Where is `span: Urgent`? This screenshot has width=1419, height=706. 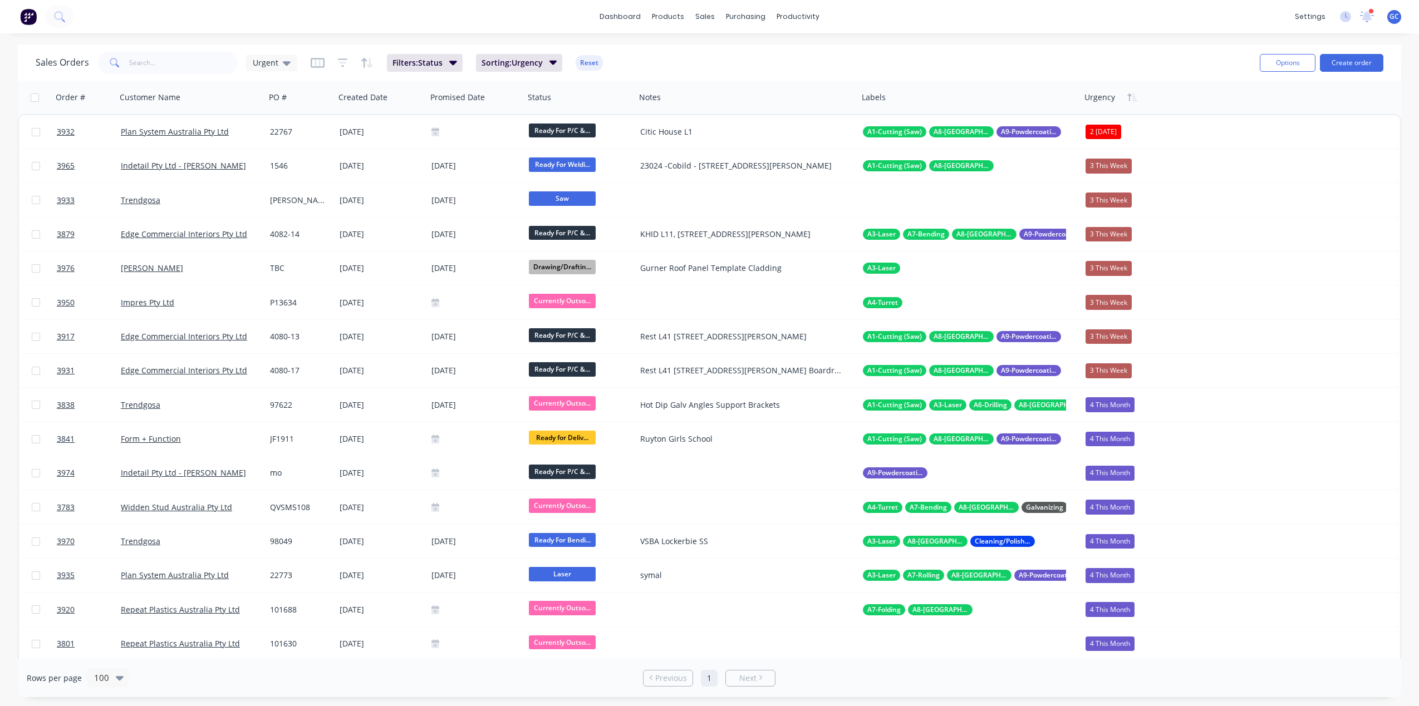
span: Urgent is located at coordinates (265, 62).